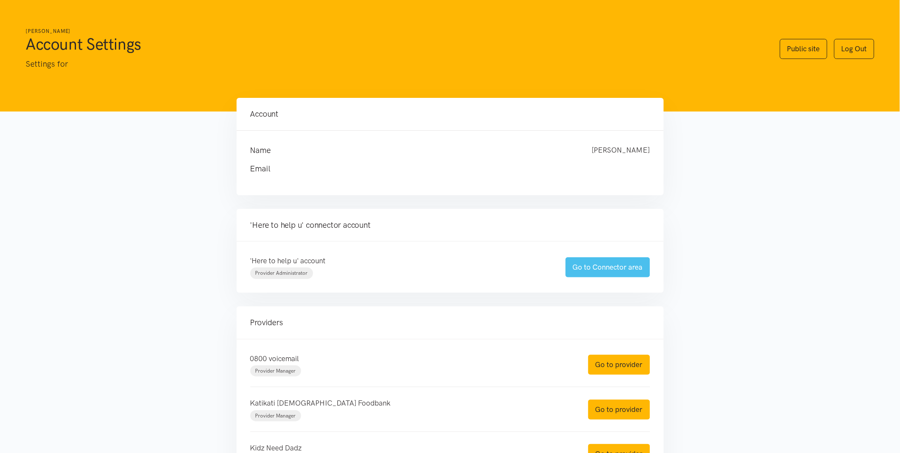 The width and height of the screenshot is (900, 453). What do you see at coordinates (450, 114) in the screenshot?
I see `h4: Account` at bounding box center [450, 114].